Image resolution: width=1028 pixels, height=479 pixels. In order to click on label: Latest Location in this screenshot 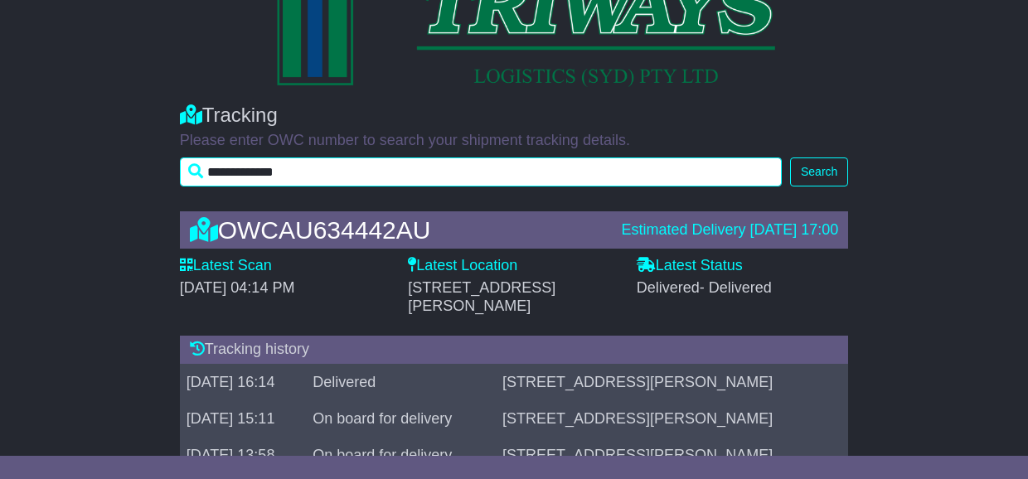, I will do `click(463, 266)`.